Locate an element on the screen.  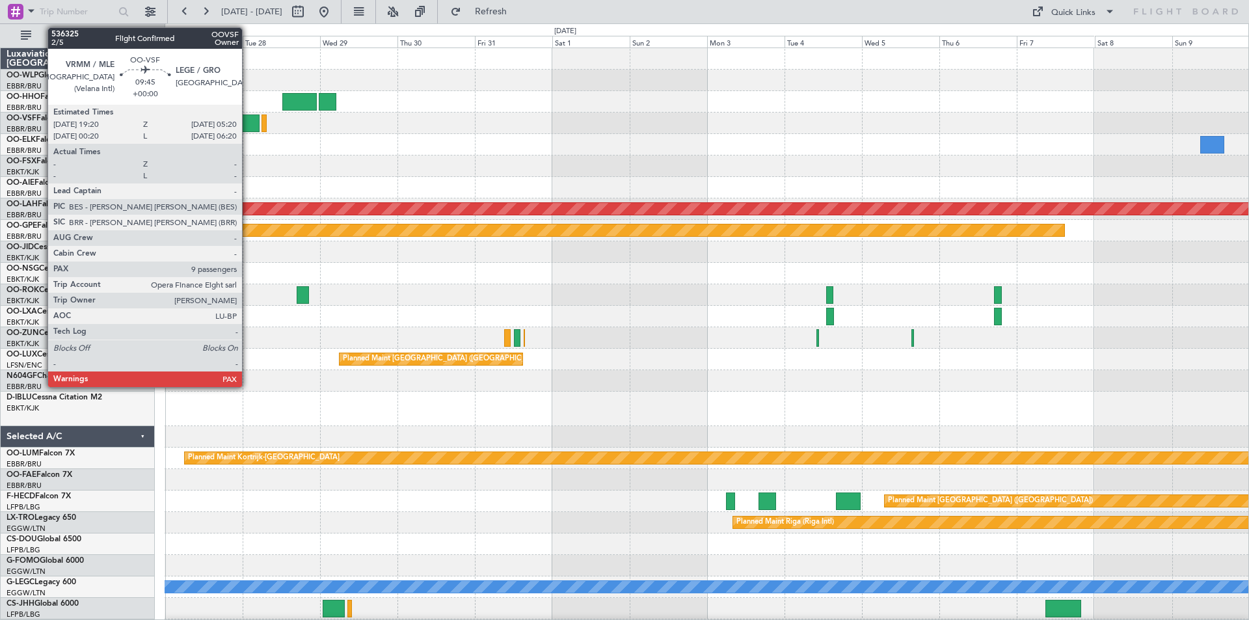
span: OO-WLP is located at coordinates (22, 75).